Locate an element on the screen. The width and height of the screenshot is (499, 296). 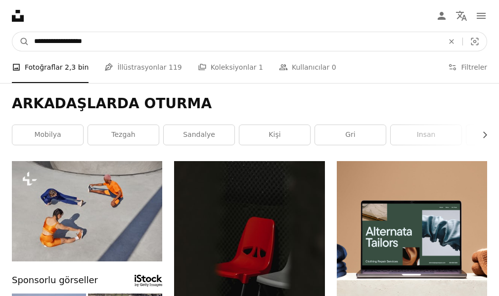
button: listeyi sağa kaydır is located at coordinates (482, 135).